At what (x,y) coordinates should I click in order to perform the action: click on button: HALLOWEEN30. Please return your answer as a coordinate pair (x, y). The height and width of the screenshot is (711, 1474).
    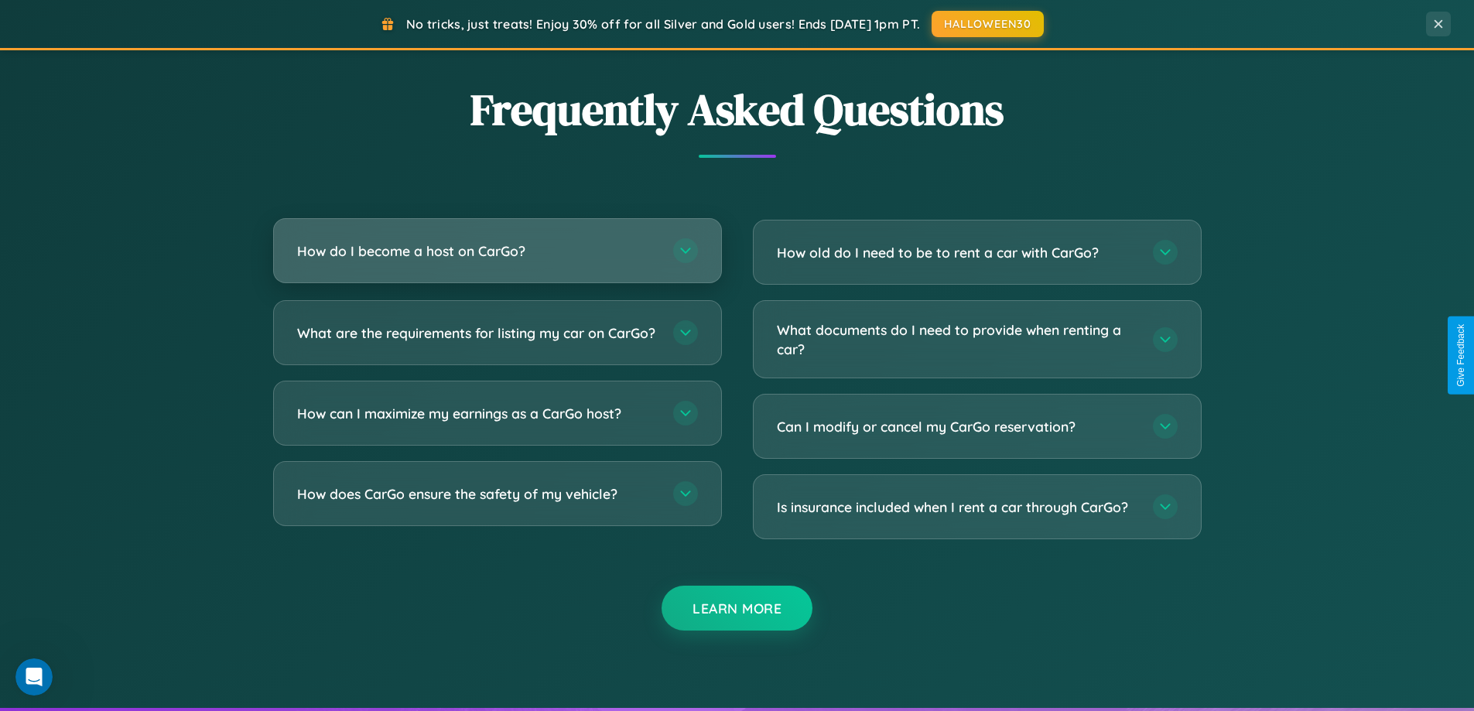
    Looking at the image, I should click on (987, 24).